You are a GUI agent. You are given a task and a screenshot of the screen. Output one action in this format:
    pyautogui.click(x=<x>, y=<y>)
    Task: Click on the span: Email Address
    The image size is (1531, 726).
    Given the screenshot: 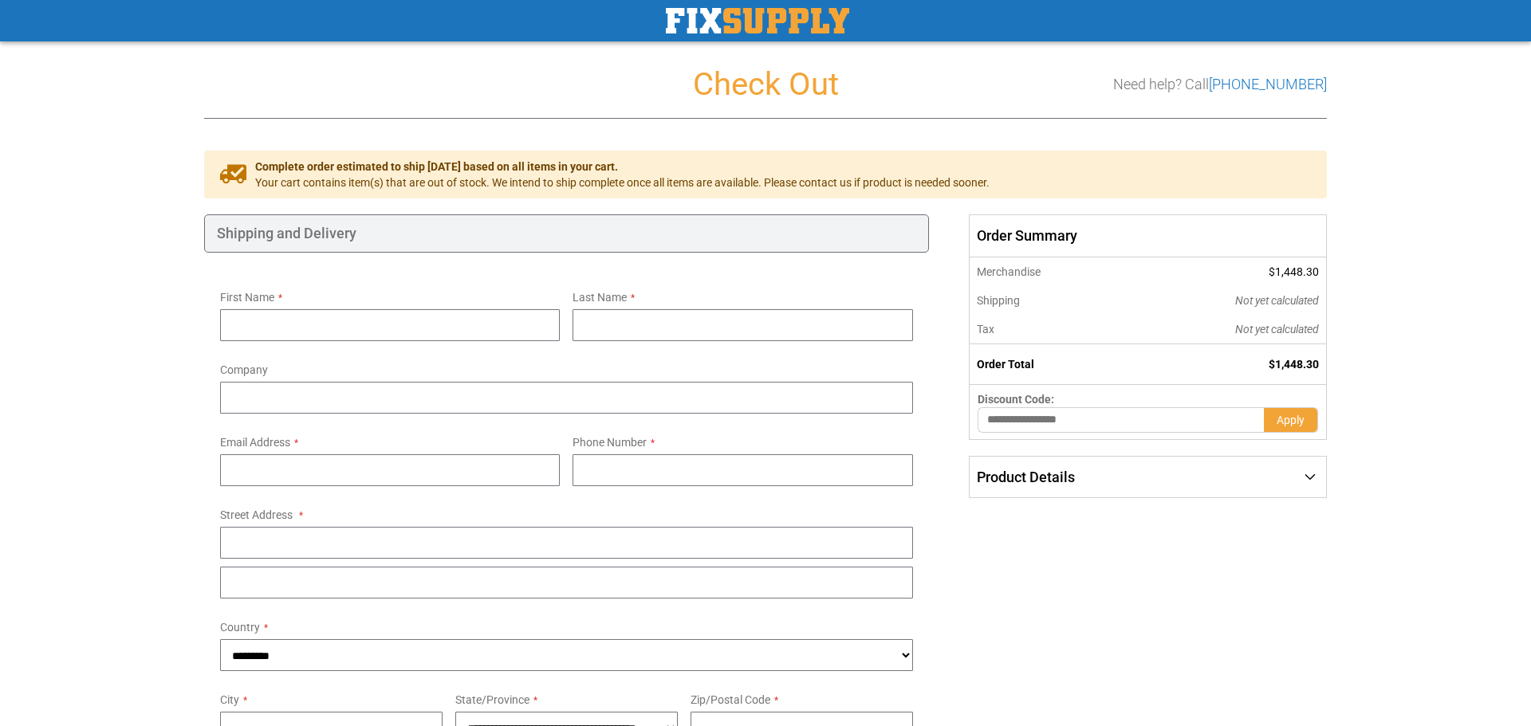 What is the action you would take?
    pyautogui.click(x=255, y=442)
    